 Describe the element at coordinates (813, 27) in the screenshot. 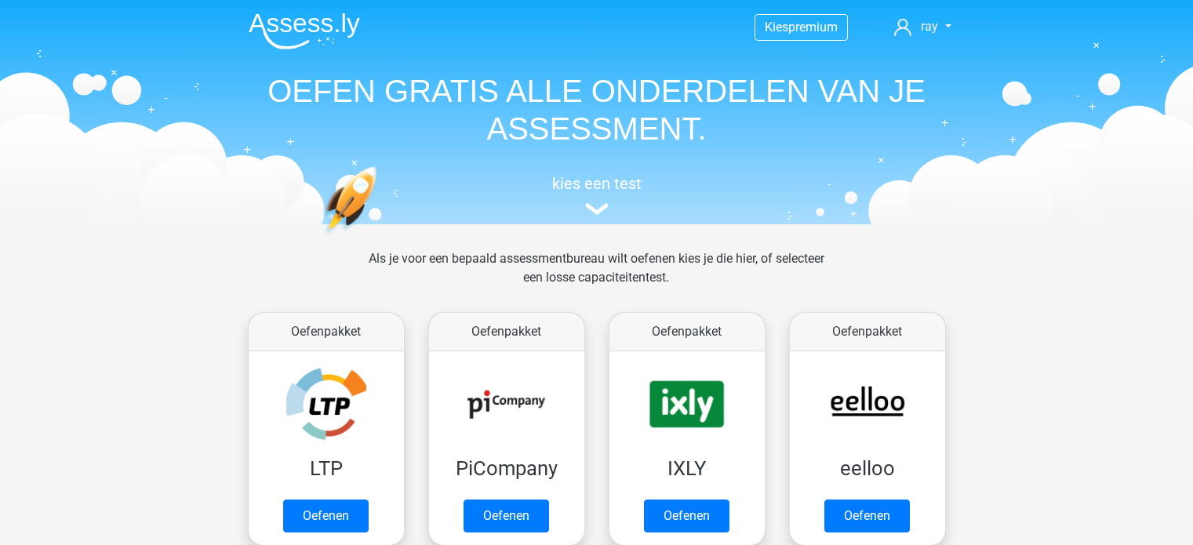

I see `span: premium` at that location.